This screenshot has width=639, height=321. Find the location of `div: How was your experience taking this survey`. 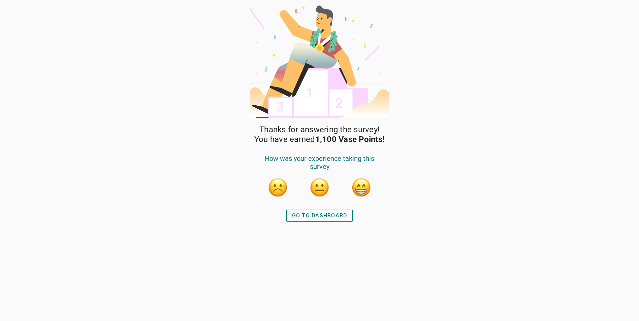

div: How was your experience taking this survey is located at coordinates (320, 166).